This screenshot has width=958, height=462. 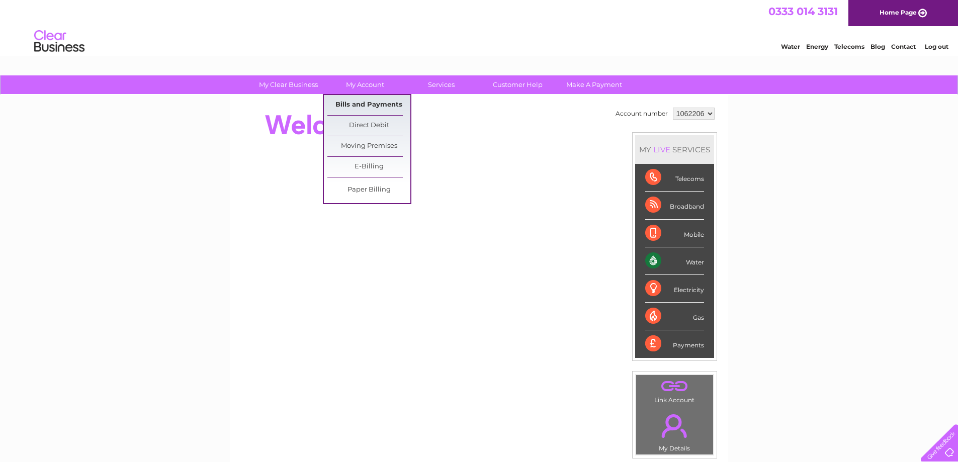 I want to click on a: My Account, so click(x=364, y=84).